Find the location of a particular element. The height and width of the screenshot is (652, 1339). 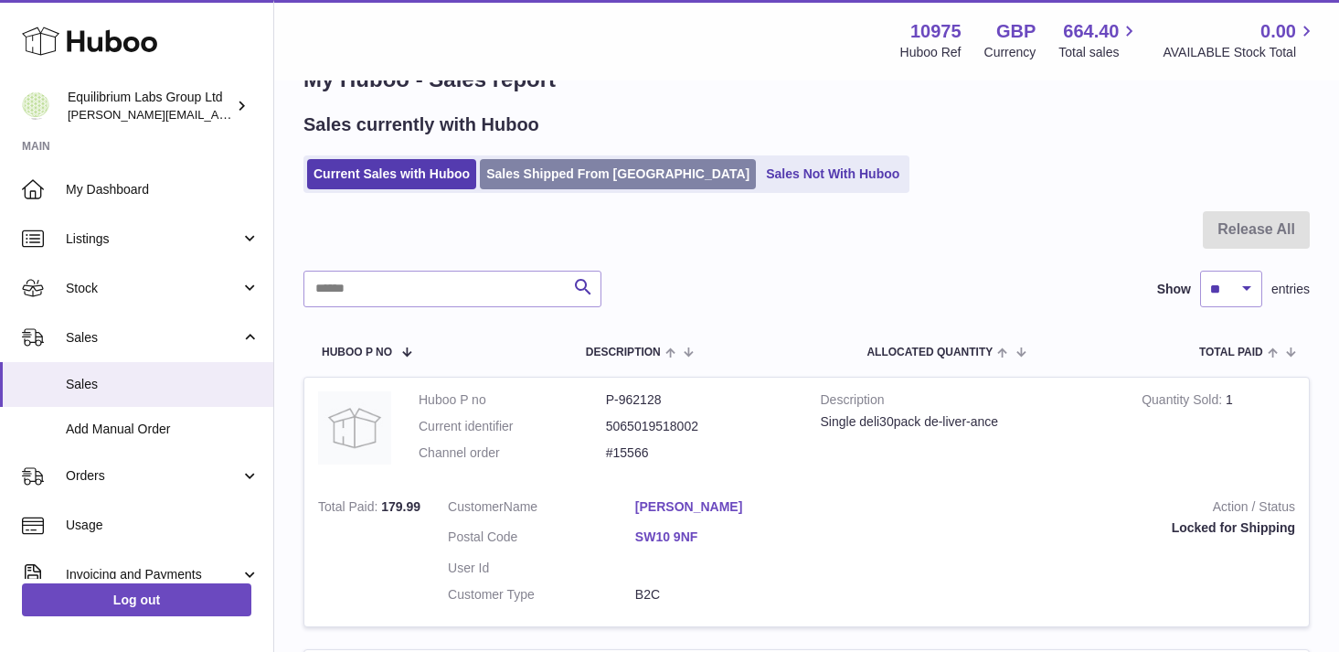

dt: Channel order is located at coordinates (512, 453).